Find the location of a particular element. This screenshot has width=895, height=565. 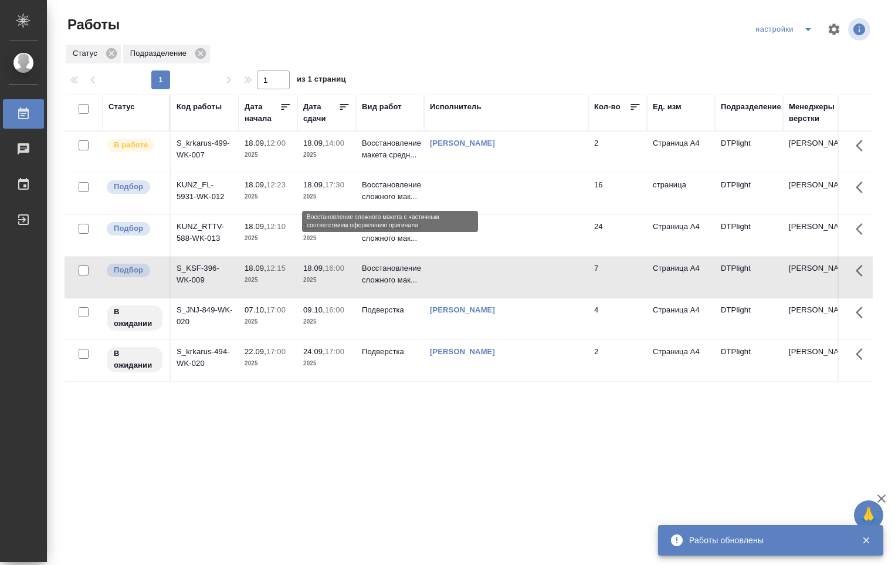

p: 19.09, is located at coordinates (314, 226).